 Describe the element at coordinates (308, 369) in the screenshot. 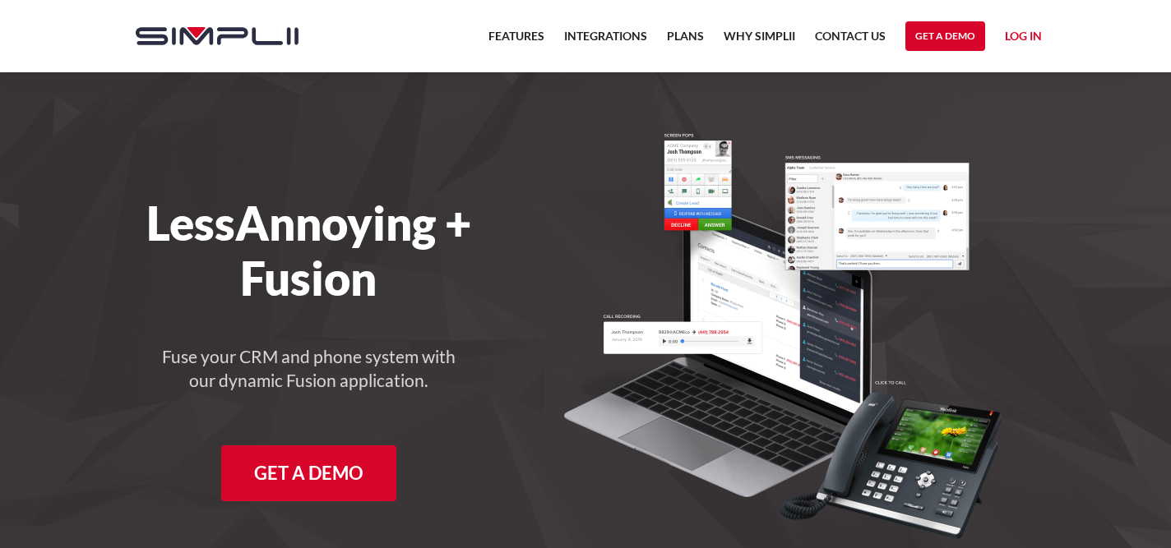

I see `h4: Fuse your CRM and phone system with our dynamic Fusion application.` at that location.